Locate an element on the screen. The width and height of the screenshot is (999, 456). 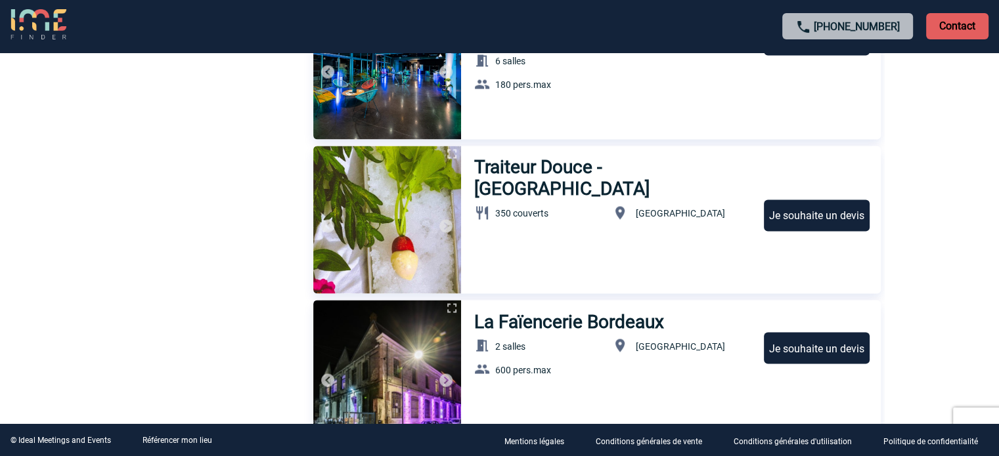
p: Conditions générales d'utilisation is located at coordinates (793, 441).